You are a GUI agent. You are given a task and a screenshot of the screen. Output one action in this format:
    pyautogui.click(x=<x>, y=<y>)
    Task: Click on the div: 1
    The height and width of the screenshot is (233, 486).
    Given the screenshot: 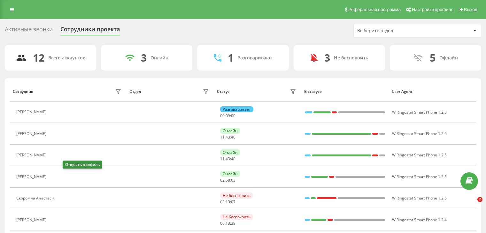 What is the action you would take?
    pyautogui.click(x=231, y=58)
    